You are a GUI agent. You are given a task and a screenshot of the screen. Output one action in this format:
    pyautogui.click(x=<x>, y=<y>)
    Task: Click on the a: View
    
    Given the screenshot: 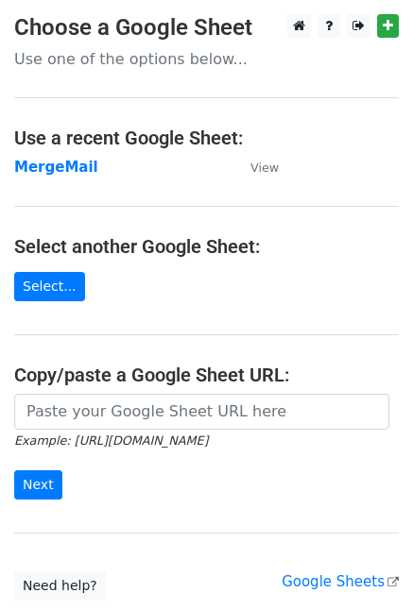 What is the action you would take?
    pyautogui.click(x=255, y=167)
    